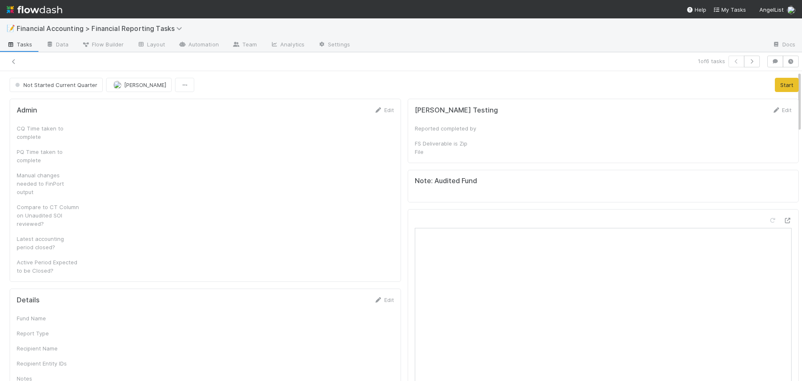 The image size is (802, 381). I want to click on a: Layout, so click(151, 45).